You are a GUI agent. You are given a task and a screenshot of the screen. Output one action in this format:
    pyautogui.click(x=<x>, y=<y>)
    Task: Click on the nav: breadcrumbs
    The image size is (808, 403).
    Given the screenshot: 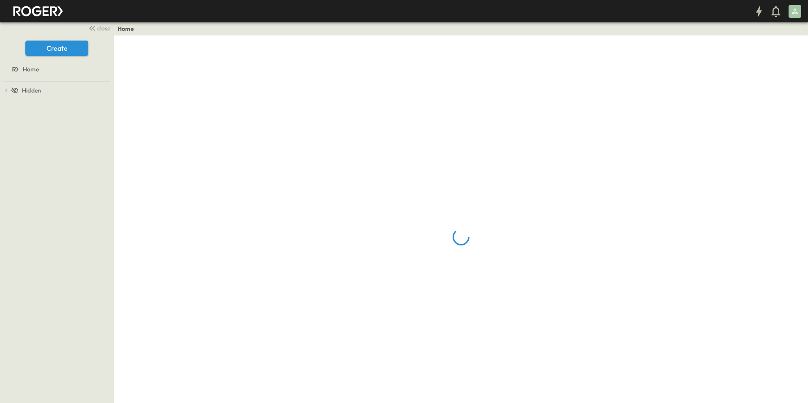 What is the action you would take?
    pyautogui.click(x=128, y=29)
    